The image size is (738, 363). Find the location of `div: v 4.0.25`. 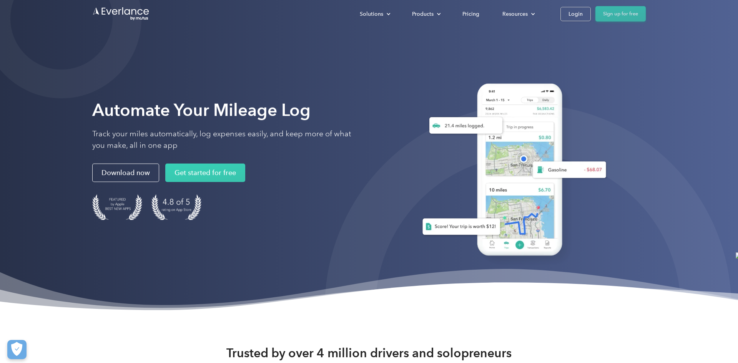

div: v 4.0.25 is located at coordinates (30, 15).